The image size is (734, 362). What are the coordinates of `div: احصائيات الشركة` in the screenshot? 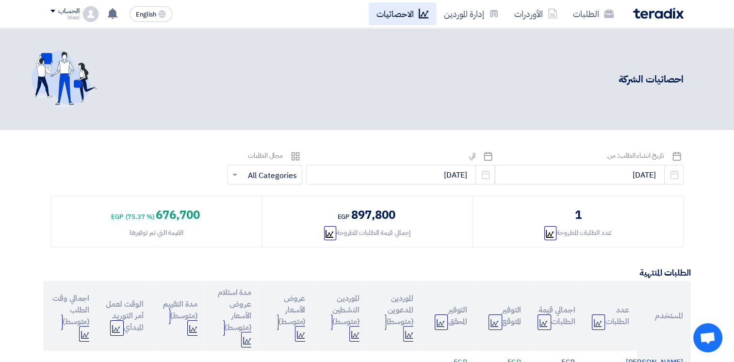 It's located at (462, 79).